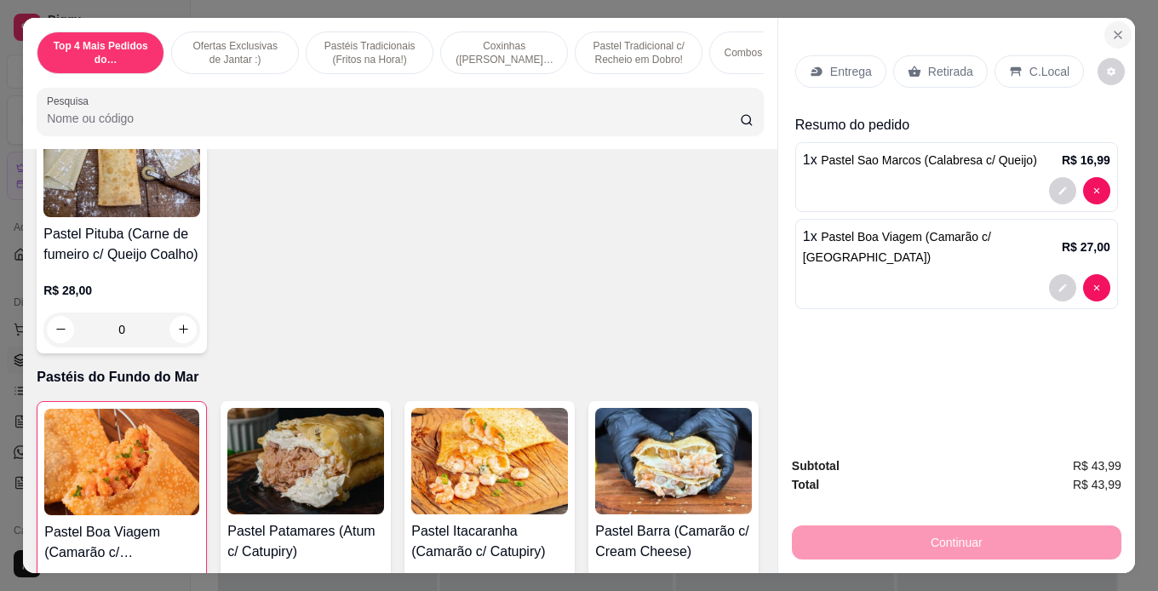 The width and height of the screenshot is (1158, 591). What do you see at coordinates (673, 541) in the screenshot?
I see `h4: Pastel Barra (Camarão c/ Cream Cheese)` at bounding box center [673, 541].